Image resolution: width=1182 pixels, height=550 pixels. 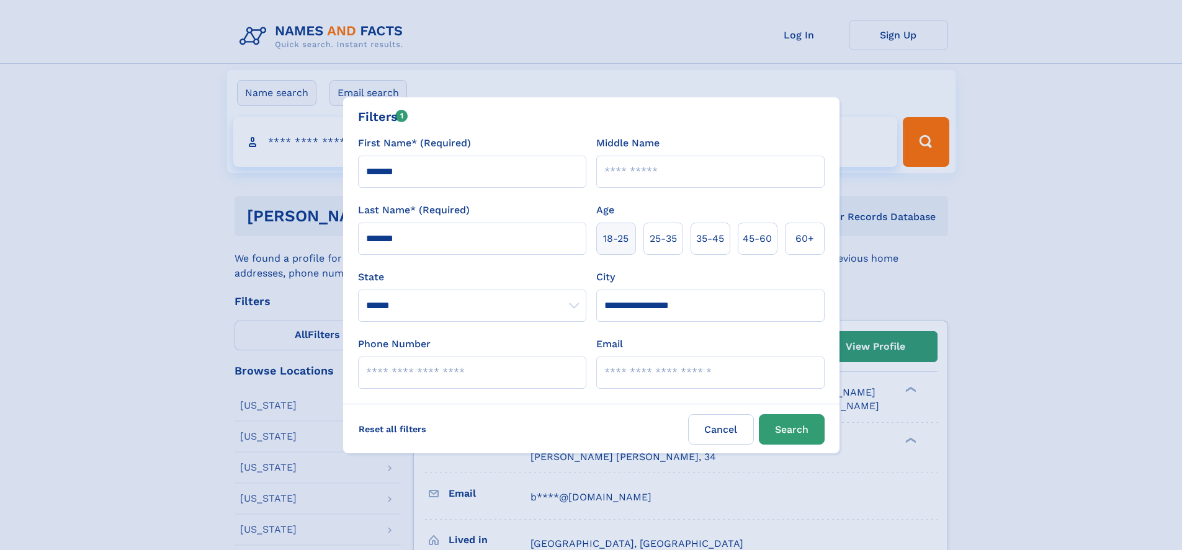 What do you see at coordinates (392, 429) in the screenshot?
I see `label: Reset all filters` at bounding box center [392, 429].